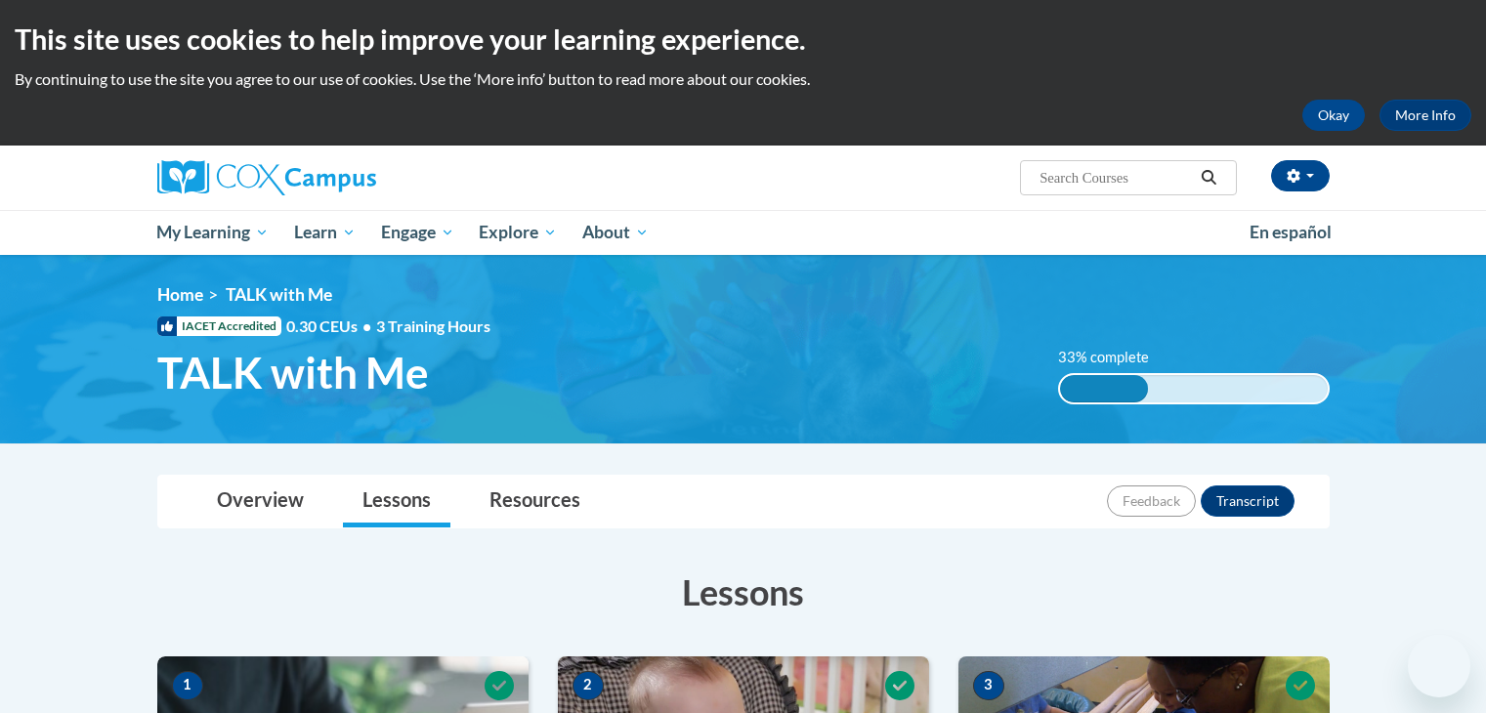 The image size is (1486, 713). What do you see at coordinates (1290, 232) in the screenshot?
I see `span: En español` at bounding box center [1290, 232].